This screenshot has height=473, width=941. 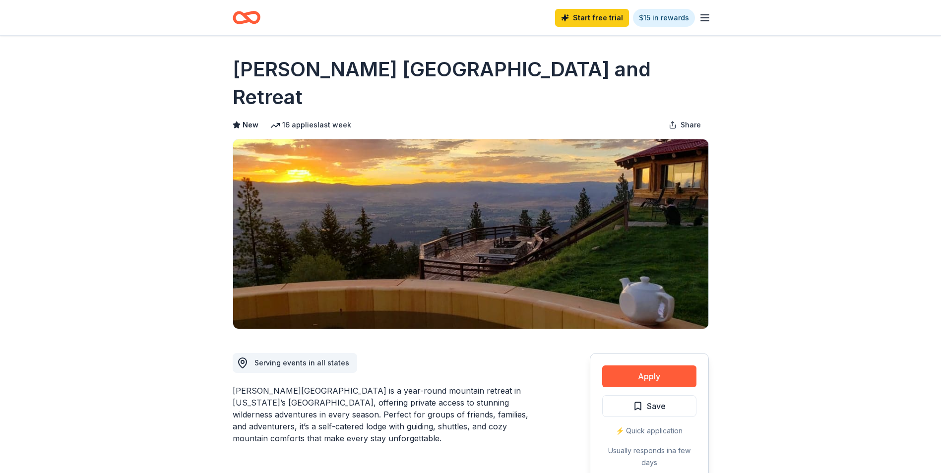 What do you see at coordinates (311, 125) in the screenshot?
I see `div: 16 applies last week` at bounding box center [311, 125].